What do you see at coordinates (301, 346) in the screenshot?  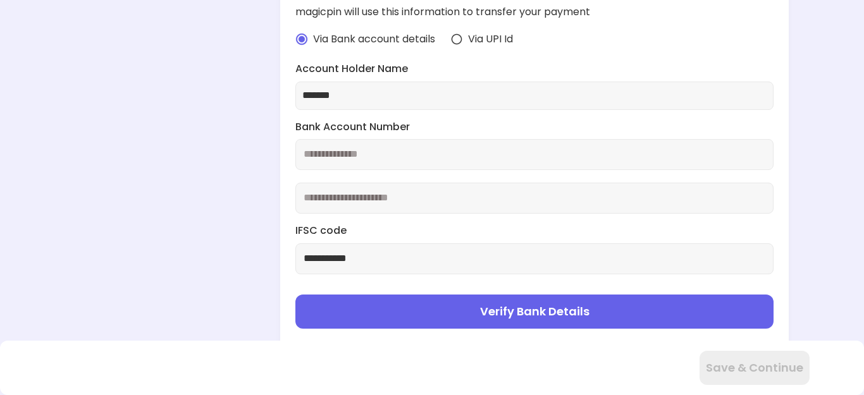 I see `img: unchecked` at bounding box center [301, 346].